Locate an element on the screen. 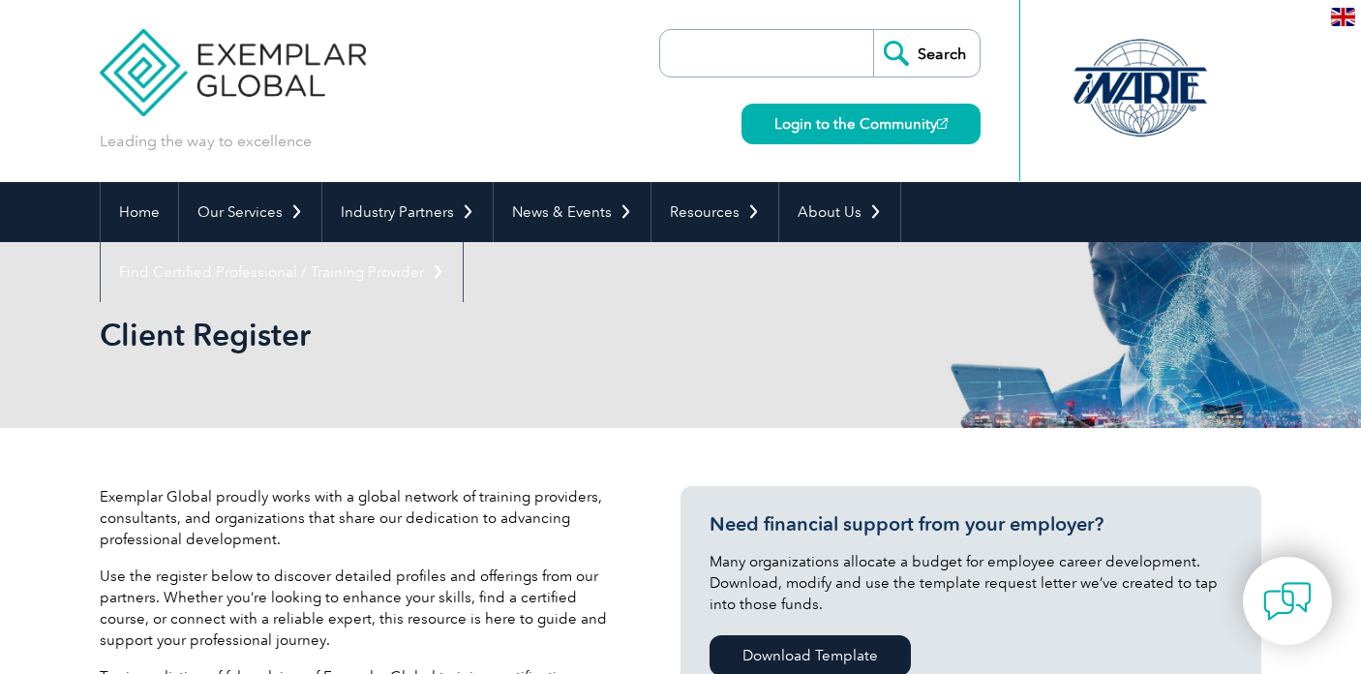  img: open_square.png is located at coordinates (942, 123).